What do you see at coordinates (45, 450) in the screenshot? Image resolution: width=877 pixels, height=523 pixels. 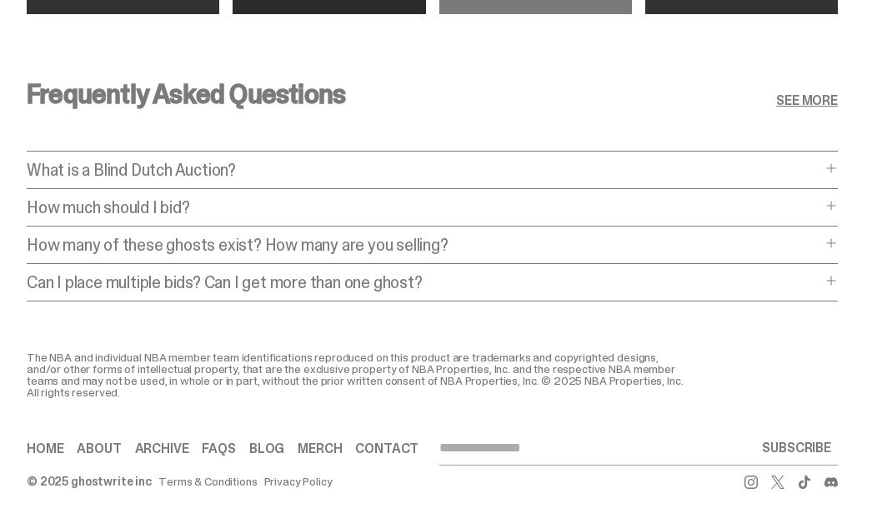 I see `a: Home` at bounding box center [45, 450].